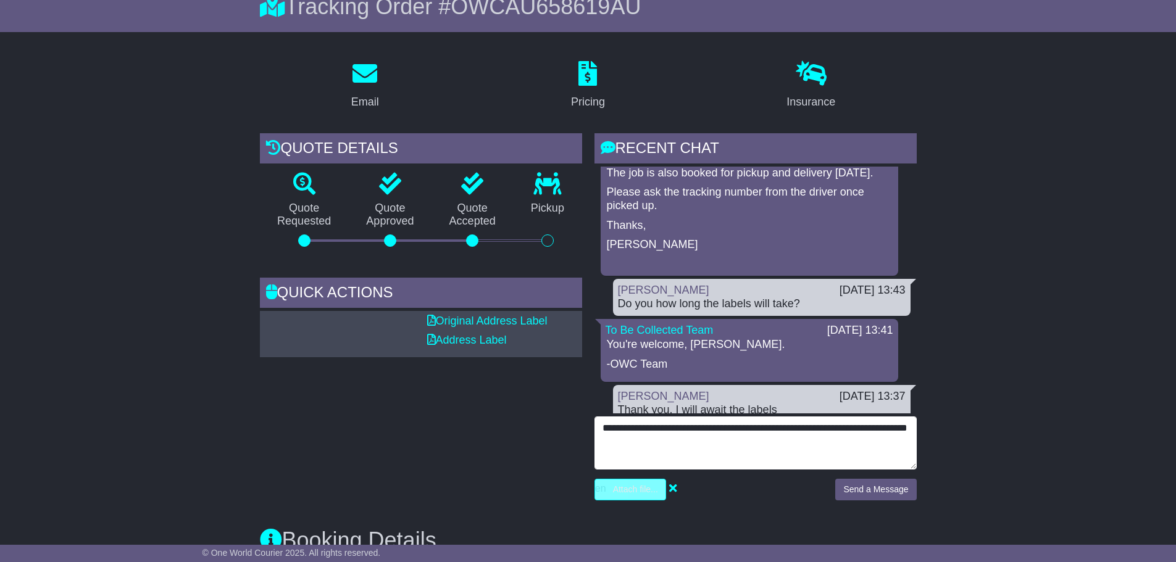  I want to click on a: Insurance, so click(810, 86).